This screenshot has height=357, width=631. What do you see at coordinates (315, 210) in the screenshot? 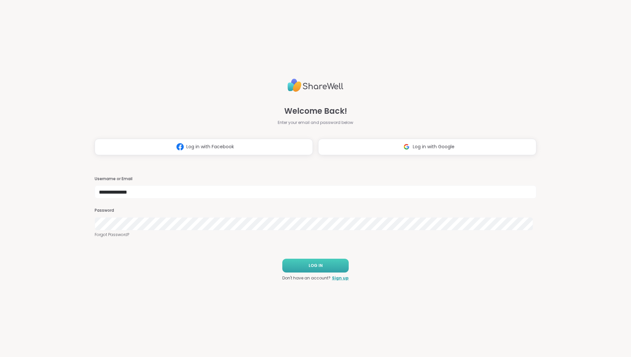
I see `h3: Password` at bounding box center [315, 210].